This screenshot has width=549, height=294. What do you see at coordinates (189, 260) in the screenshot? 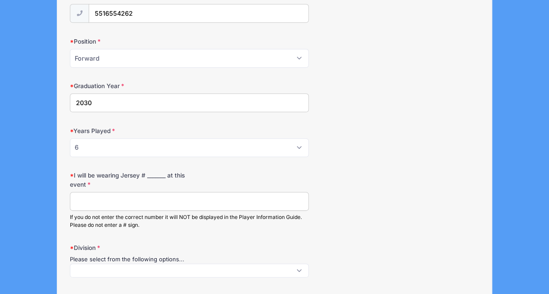
I see `div: Please select from the following options...` at bounding box center [189, 260].